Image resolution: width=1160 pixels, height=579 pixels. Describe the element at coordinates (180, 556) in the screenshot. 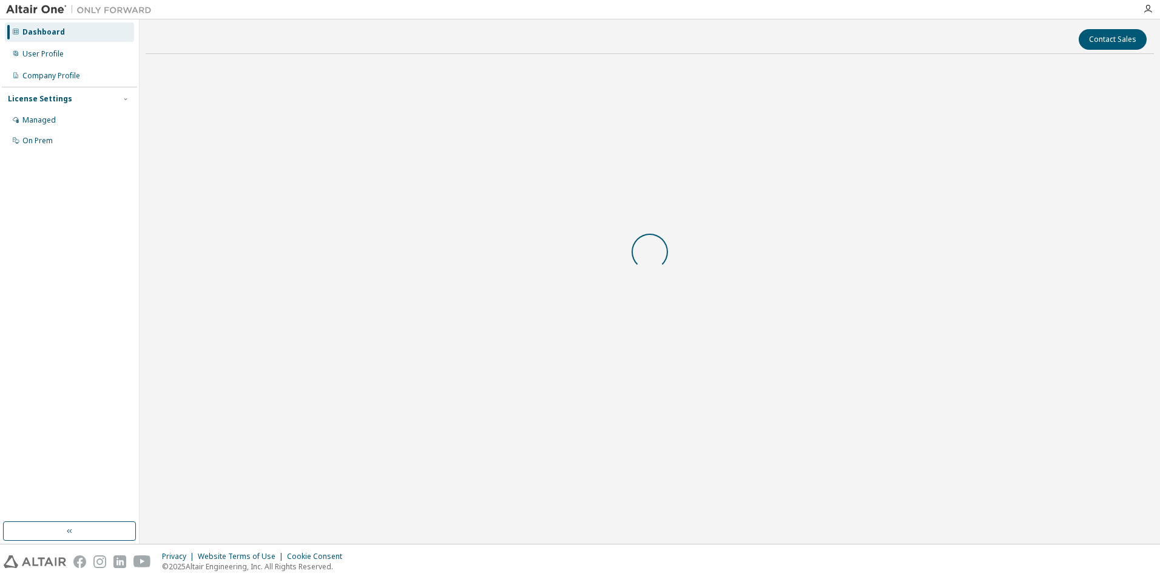

I see `div: Privacy` at that location.